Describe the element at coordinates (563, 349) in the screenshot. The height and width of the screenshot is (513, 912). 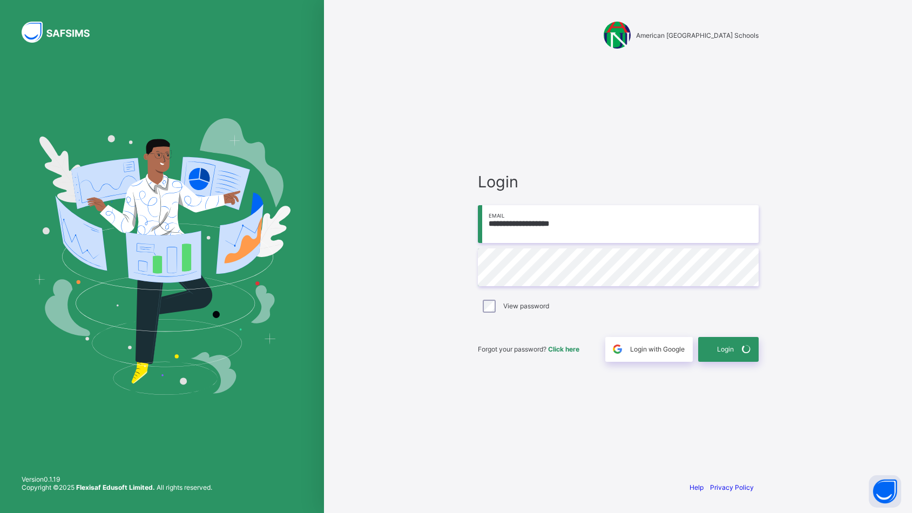
I see `a: Click here` at that location.